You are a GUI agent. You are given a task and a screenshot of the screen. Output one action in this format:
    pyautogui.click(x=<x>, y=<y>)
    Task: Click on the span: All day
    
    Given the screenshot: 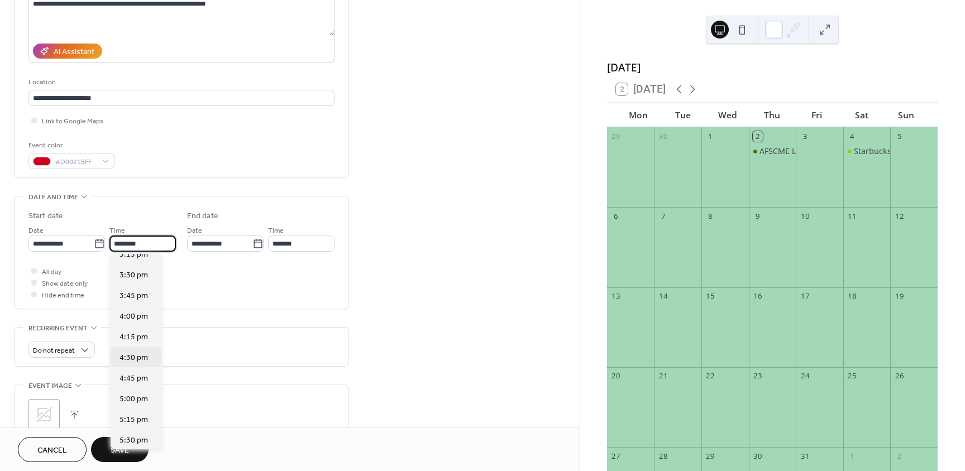 What is the action you would take?
    pyautogui.click(x=51, y=272)
    